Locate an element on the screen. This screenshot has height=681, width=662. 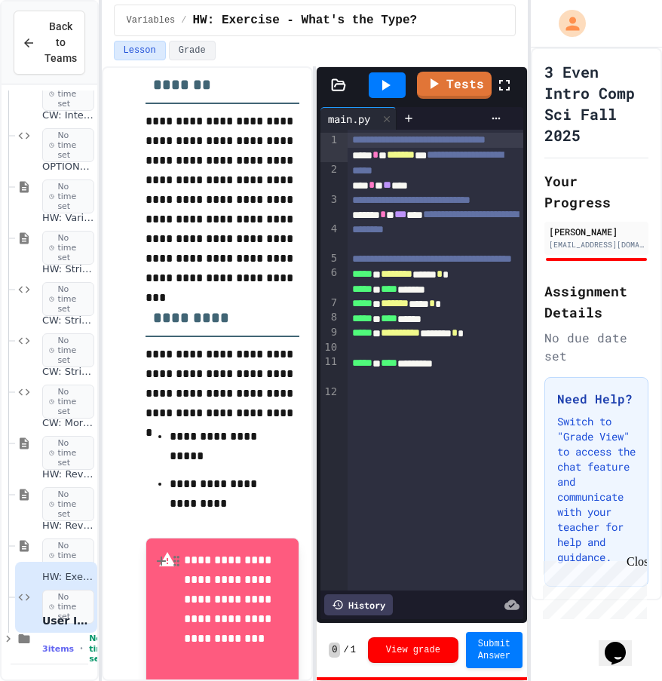
span: Variables is located at coordinates (151, 20).